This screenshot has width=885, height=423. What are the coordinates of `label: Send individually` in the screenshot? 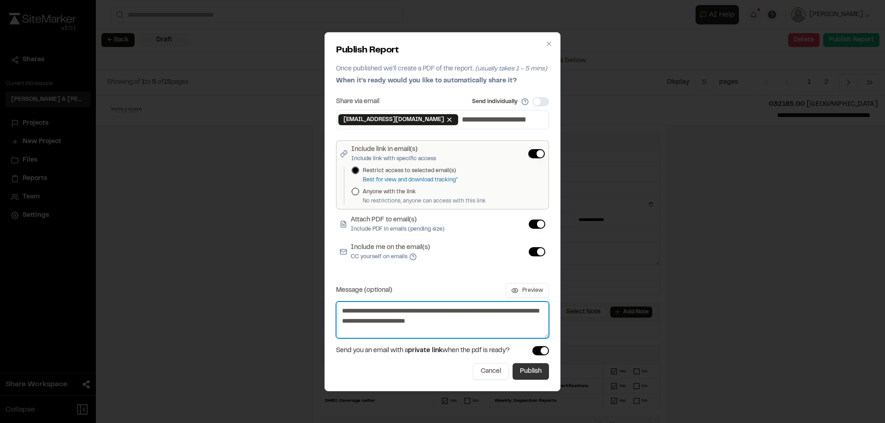 It's located at (494, 102).